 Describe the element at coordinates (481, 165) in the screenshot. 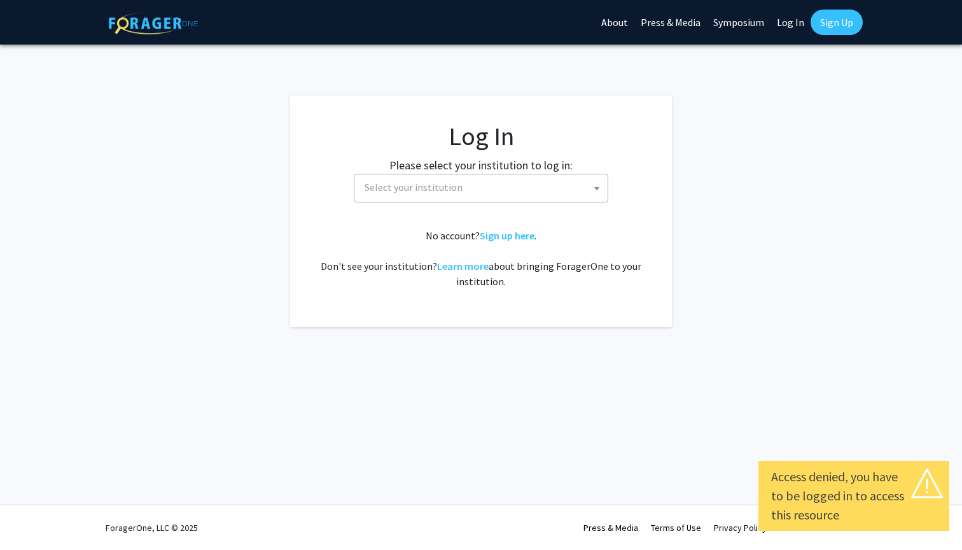

I see `label: Please select your institution to log in:` at that location.